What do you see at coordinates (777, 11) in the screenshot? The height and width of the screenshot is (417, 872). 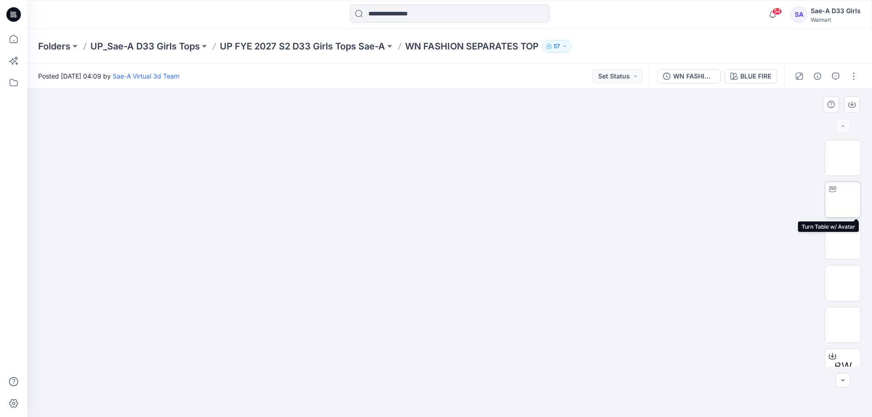 I see `span: 54` at bounding box center [777, 11].